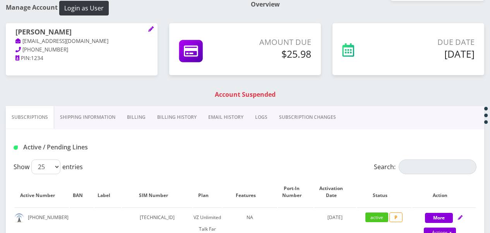 The height and width of the screenshot is (233, 490). Describe the element at coordinates (122, 8) in the screenshot. I see `h1: Manage Account` at that location.